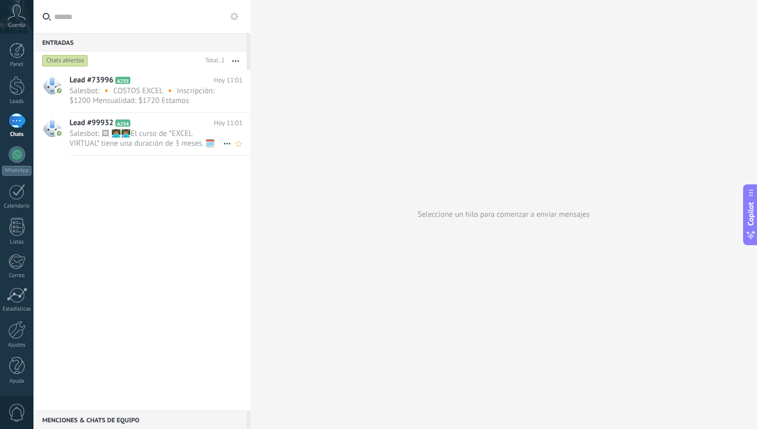 The width and height of the screenshot is (757, 429). Describe the element at coordinates (17, 64) in the screenshot. I see `div: Panel` at that location.